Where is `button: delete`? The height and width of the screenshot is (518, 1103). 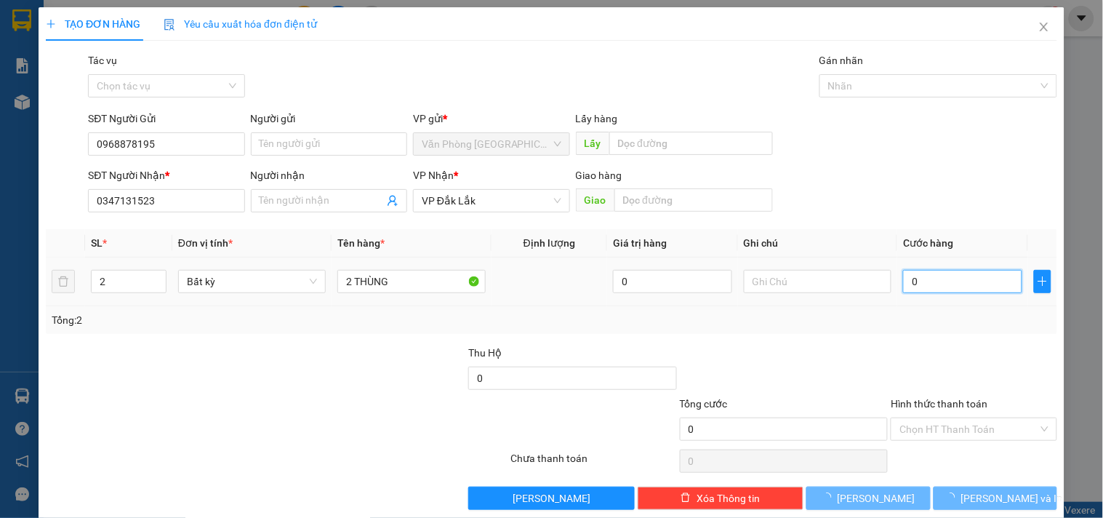 button: delete is located at coordinates (63, 281).